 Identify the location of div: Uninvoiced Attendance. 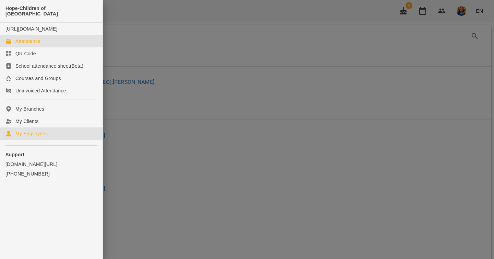
(41, 91).